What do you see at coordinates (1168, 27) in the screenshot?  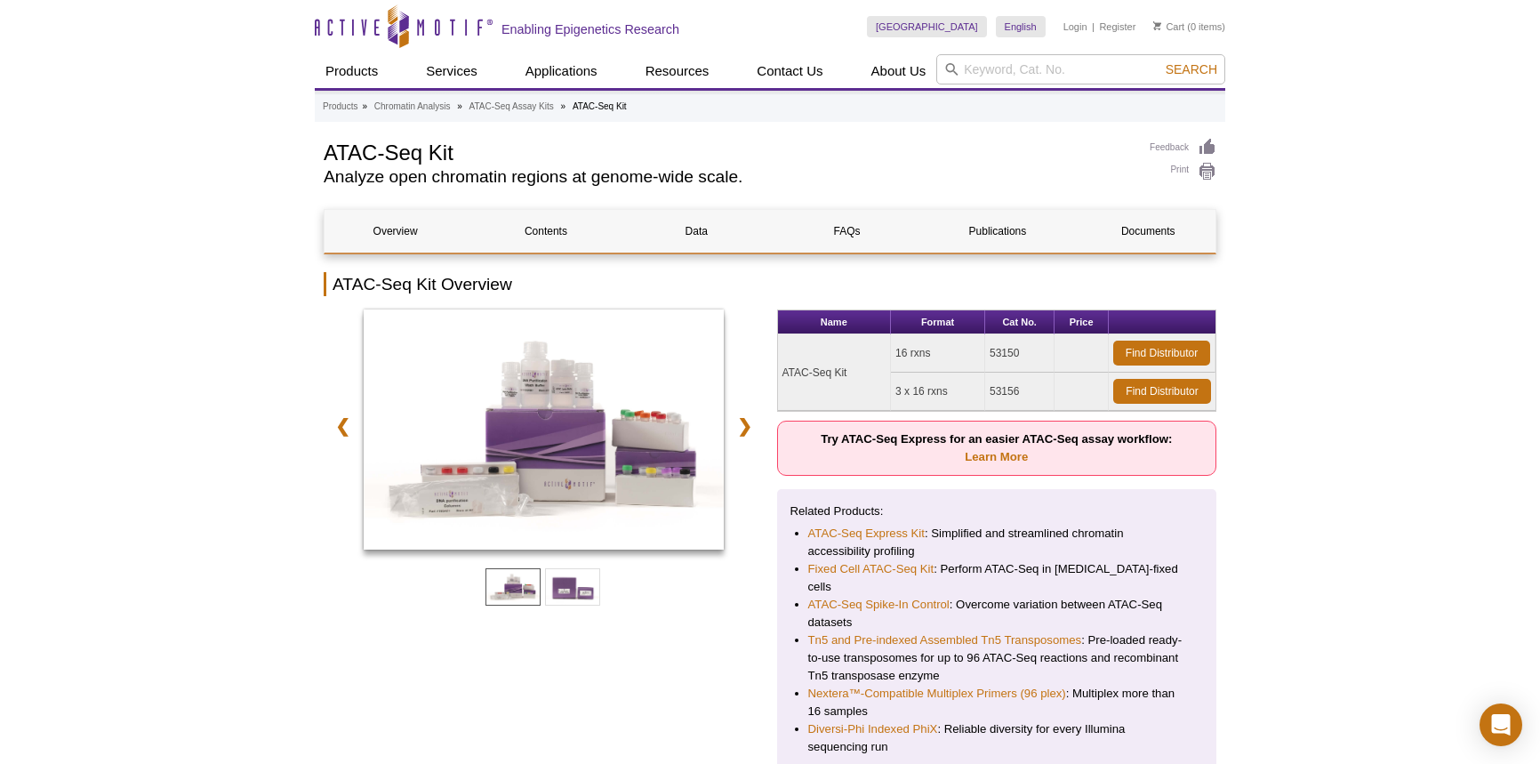 I see `a: Cart` at bounding box center [1168, 27].